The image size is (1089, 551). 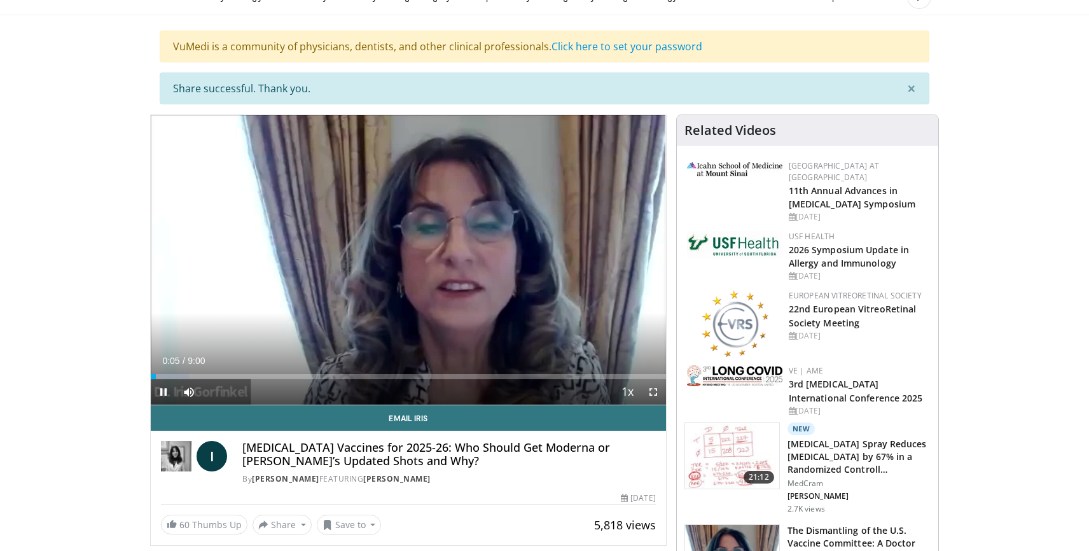 I want to click on button: Pause, so click(x=164, y=392).